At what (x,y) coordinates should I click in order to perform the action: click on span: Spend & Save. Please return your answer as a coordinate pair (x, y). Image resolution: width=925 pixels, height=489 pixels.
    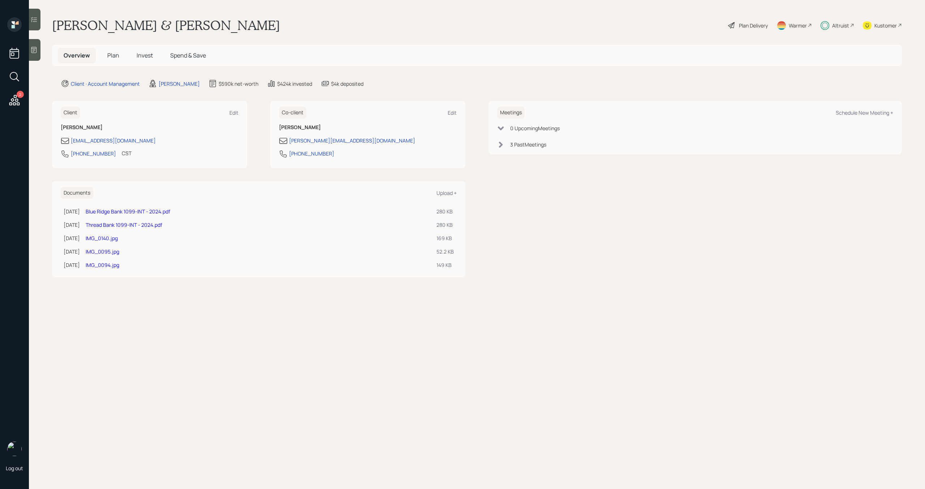
    Looking at the image, I should click on (188, 55).